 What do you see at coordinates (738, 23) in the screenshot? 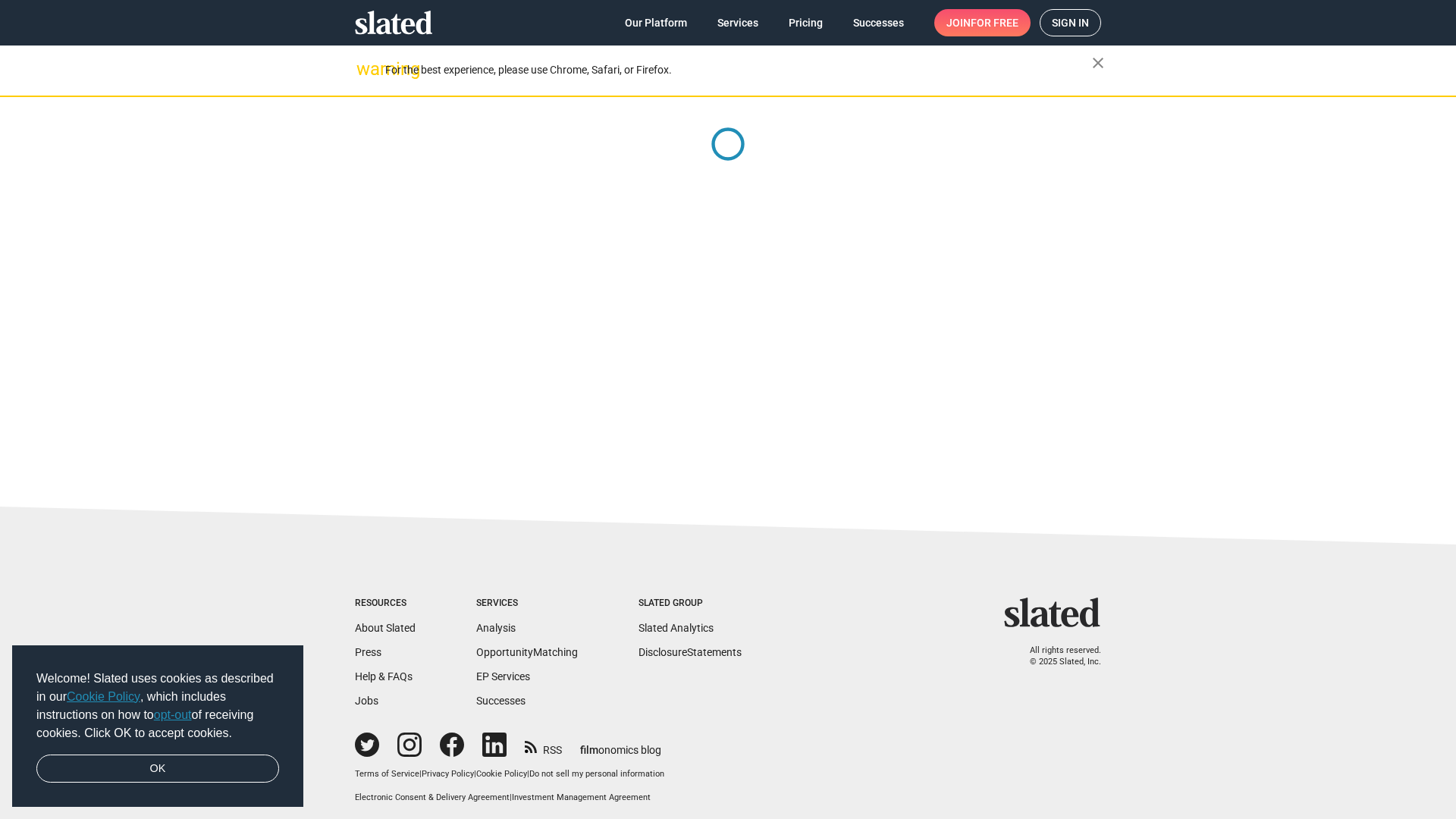
I see `a: Services` at bounding box center [738, 23].